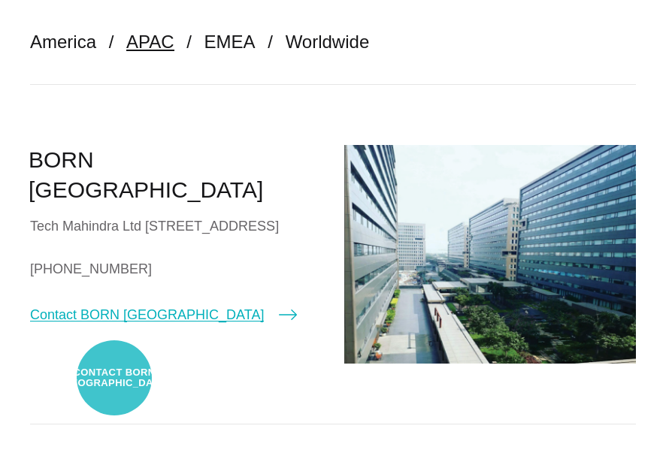 This screenshot has height=474, width=666. Describe the element at coordinates (328, 41) in the screenshot. I see `a: Worldwide` at that location.